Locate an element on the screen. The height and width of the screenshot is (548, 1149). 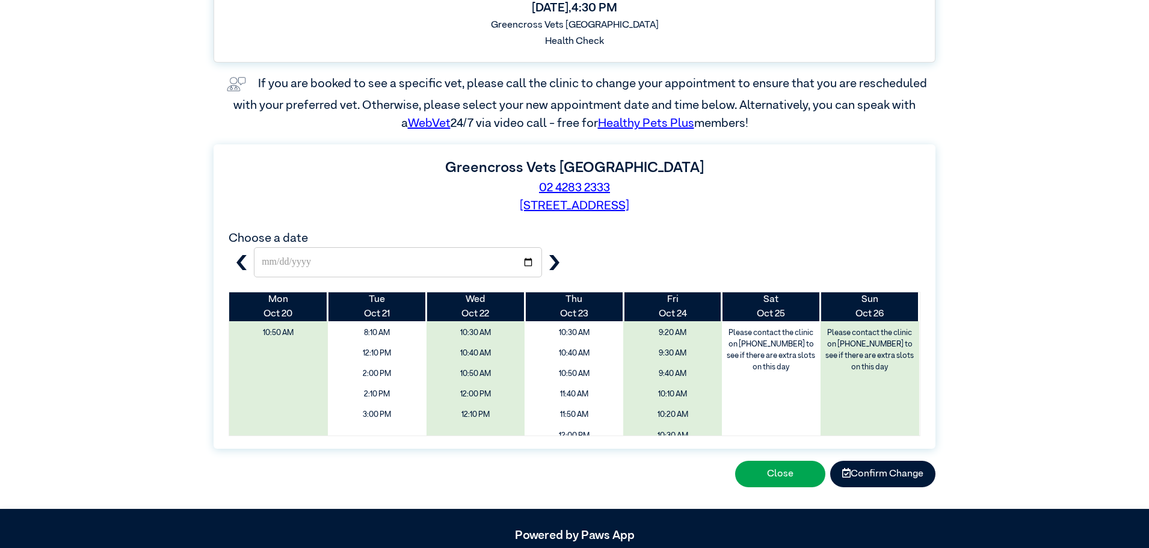
h6: Health Check is located at coordinates (574, 42).